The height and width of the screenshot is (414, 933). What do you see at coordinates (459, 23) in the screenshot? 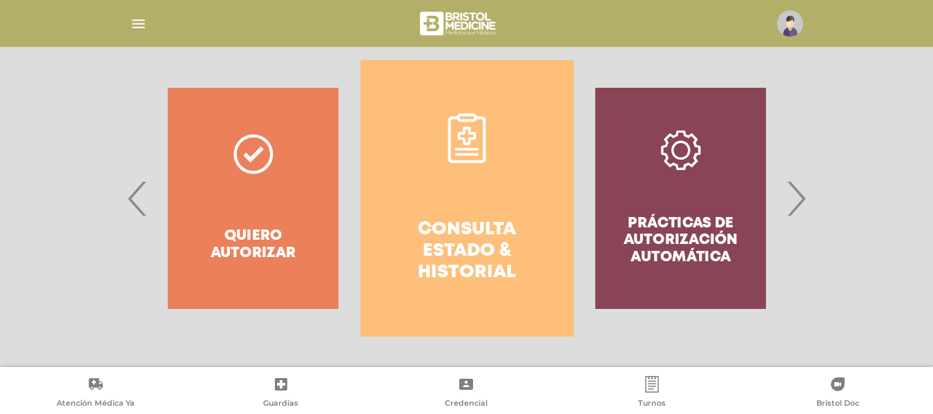
I see `img: bristol-medicine-blanco.png` at bounding box center [459, 23].